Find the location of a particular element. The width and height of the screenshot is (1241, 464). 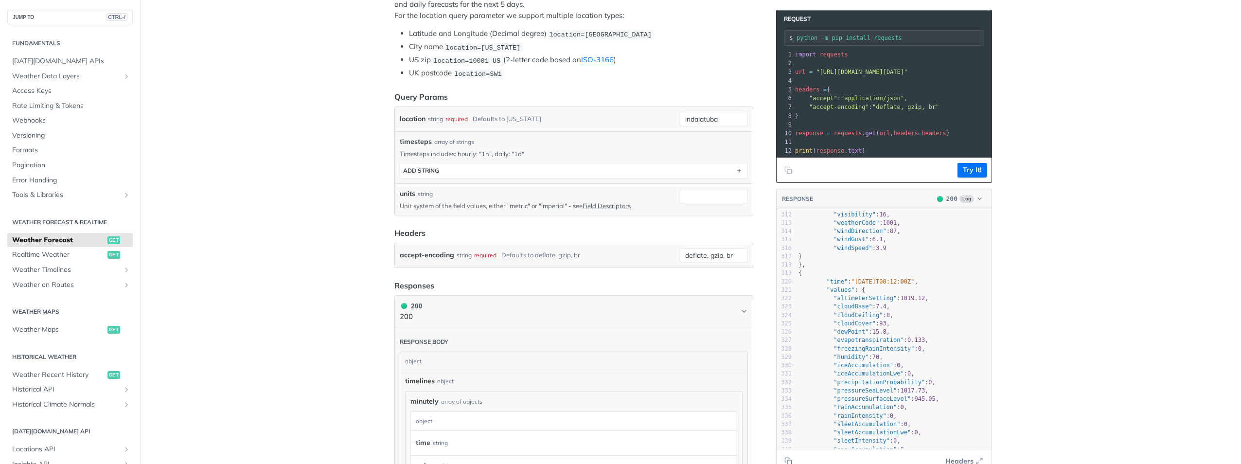

div: 321 is located at coordinates (784, 290).